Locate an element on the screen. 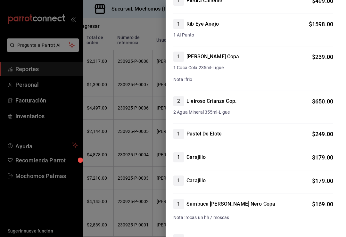  span: 2 Agua Mineral 355ml-Ligue is located at coordinates (253, 112).